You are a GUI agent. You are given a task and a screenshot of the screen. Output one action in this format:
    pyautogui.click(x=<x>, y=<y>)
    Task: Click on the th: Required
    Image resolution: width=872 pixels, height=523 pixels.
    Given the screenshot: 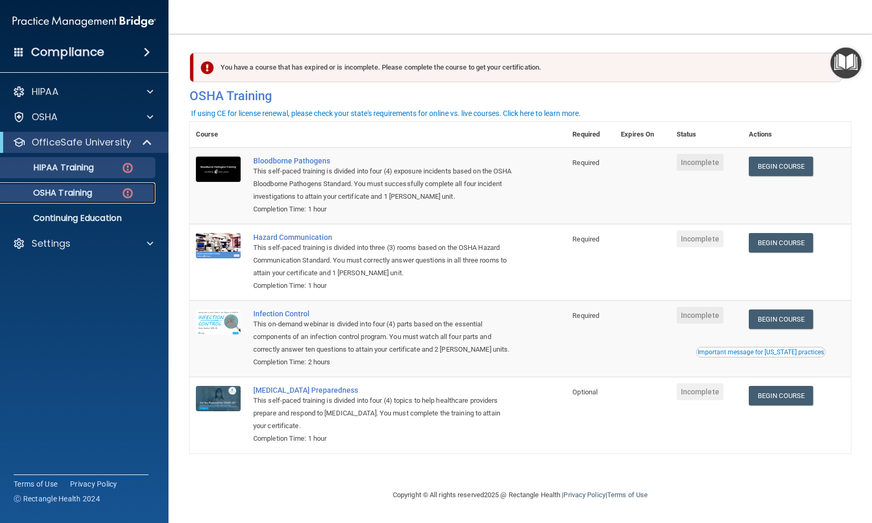 What is the action you would take?
    pyautogui.click(x=591, y=134)
    